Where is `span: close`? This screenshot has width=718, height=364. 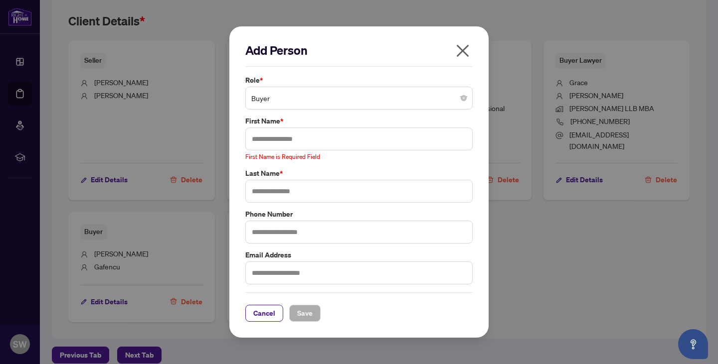
span: close is located at coordinates (462, 51).